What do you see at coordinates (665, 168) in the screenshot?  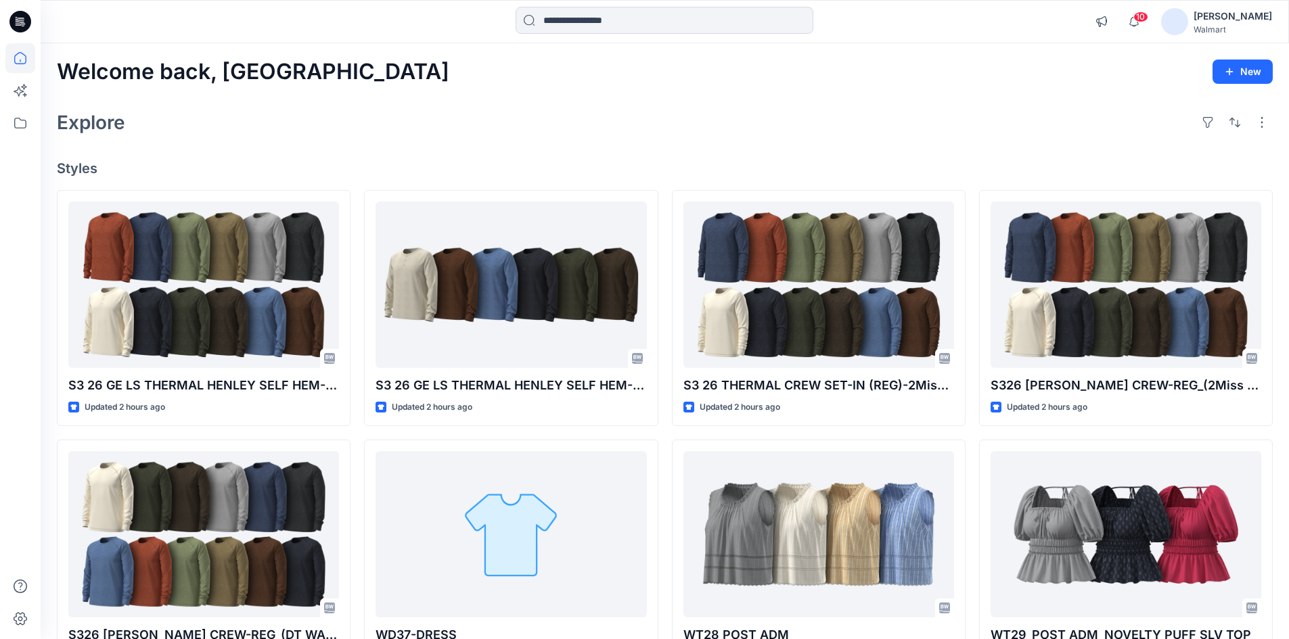 I see `h4: Styles` at bounding box center [665, 168].